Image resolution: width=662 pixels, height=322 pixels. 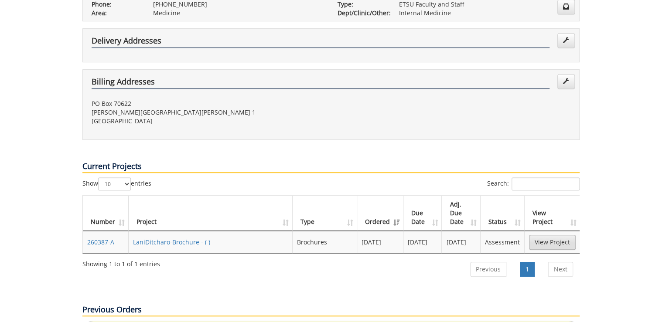 What do you see at coordinates (114, 184) in the screenshot?
I see `select: Showentries` at bounding box center [114, 184].